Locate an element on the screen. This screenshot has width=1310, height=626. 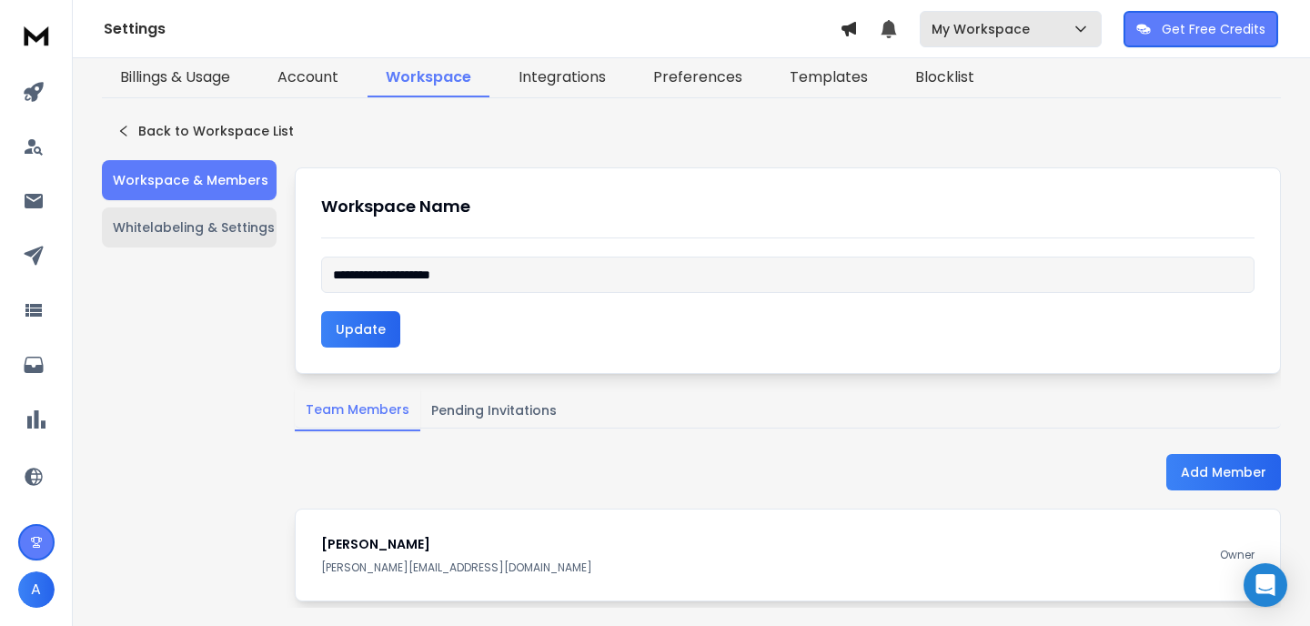
button: Team Members is located at coordinates (357, 410).